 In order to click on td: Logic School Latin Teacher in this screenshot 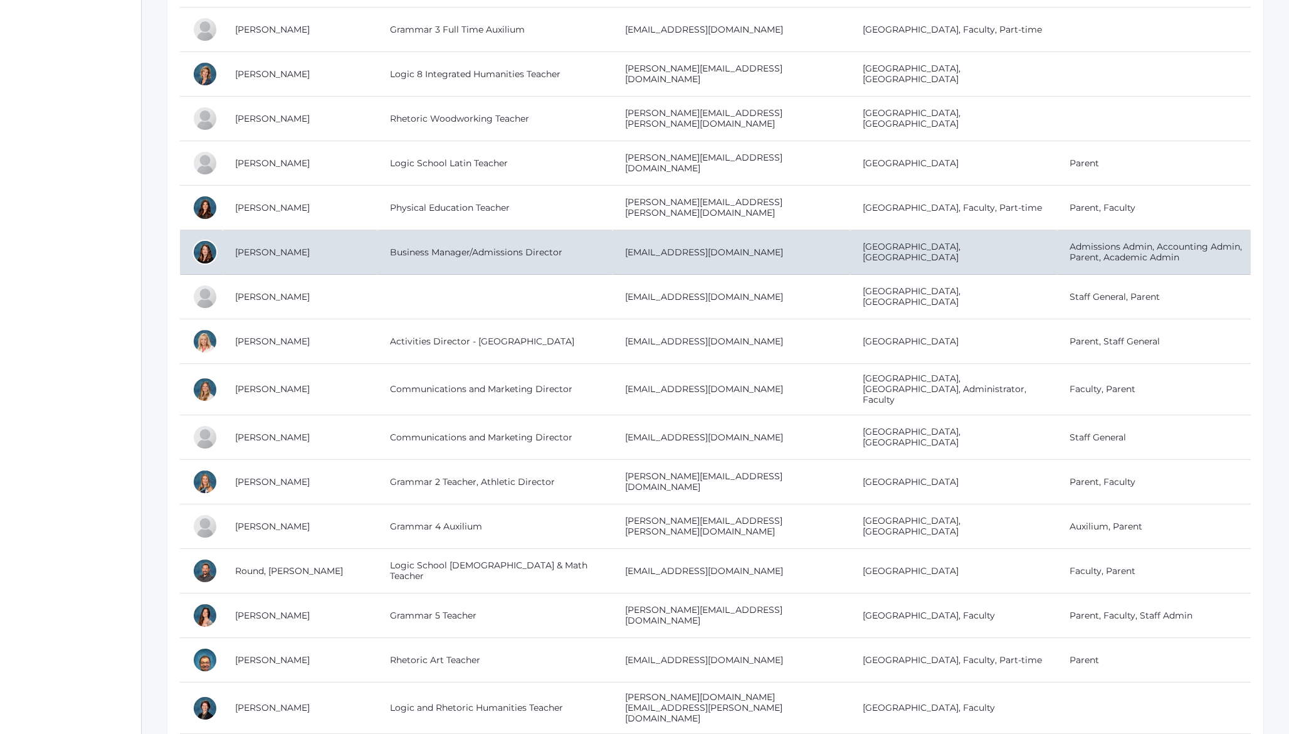, I will do `click(495, 163)`.